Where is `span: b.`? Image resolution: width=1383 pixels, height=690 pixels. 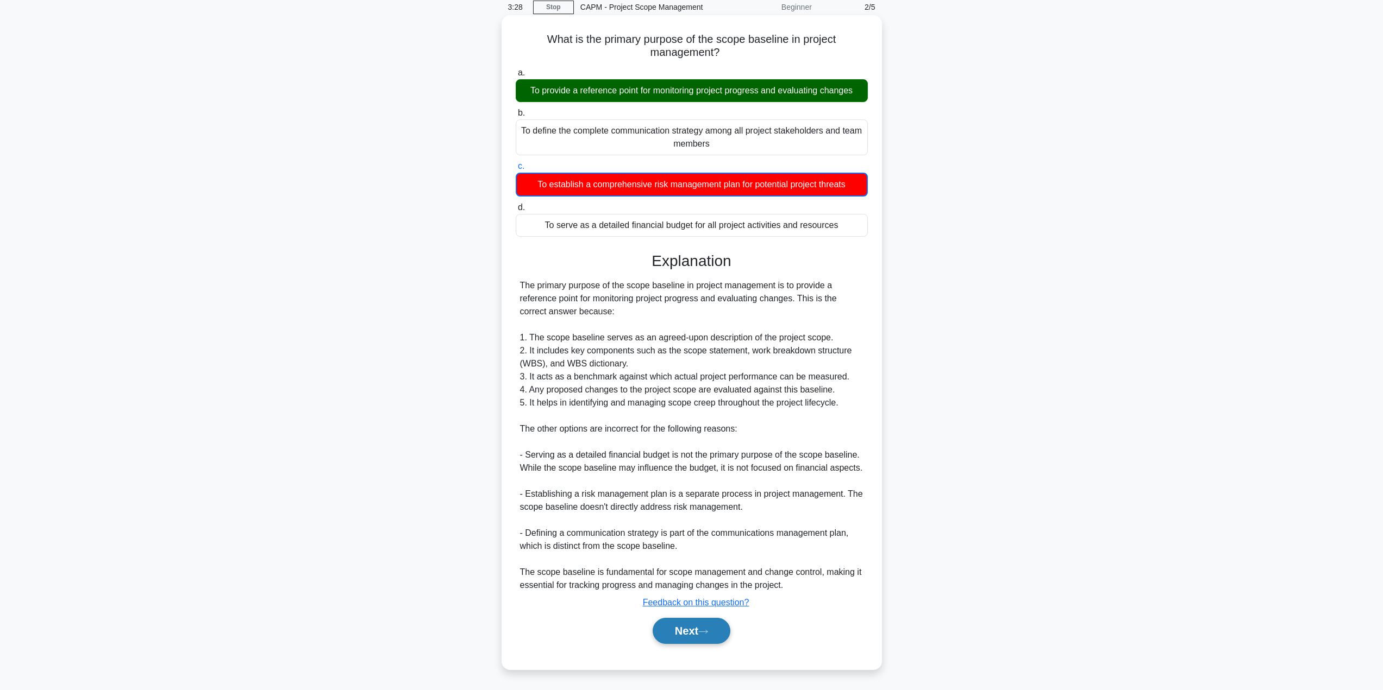
span: b. is located at coordinates (521, 112).